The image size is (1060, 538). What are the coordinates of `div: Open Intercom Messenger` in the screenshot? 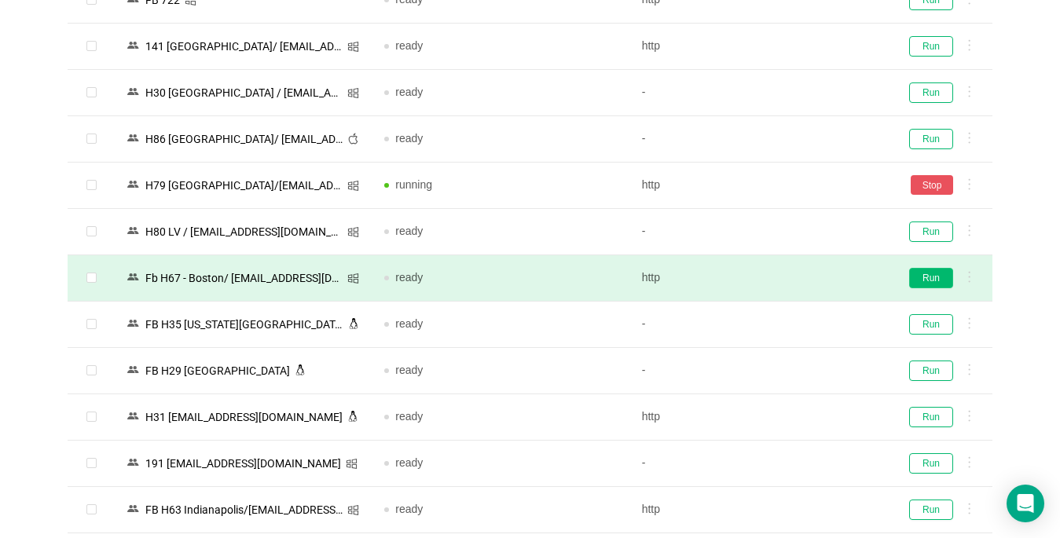 It's located at (1025, 504).